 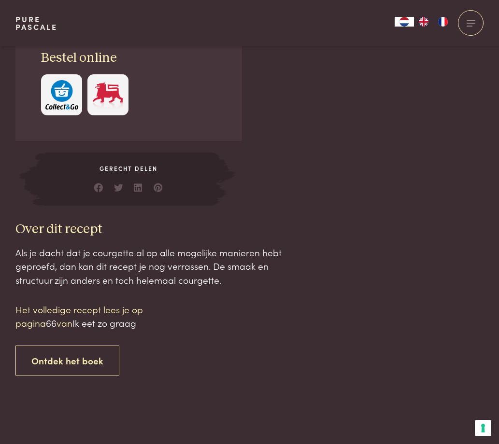 I want to click on img: Delhaize, so click(x=108, y=95).